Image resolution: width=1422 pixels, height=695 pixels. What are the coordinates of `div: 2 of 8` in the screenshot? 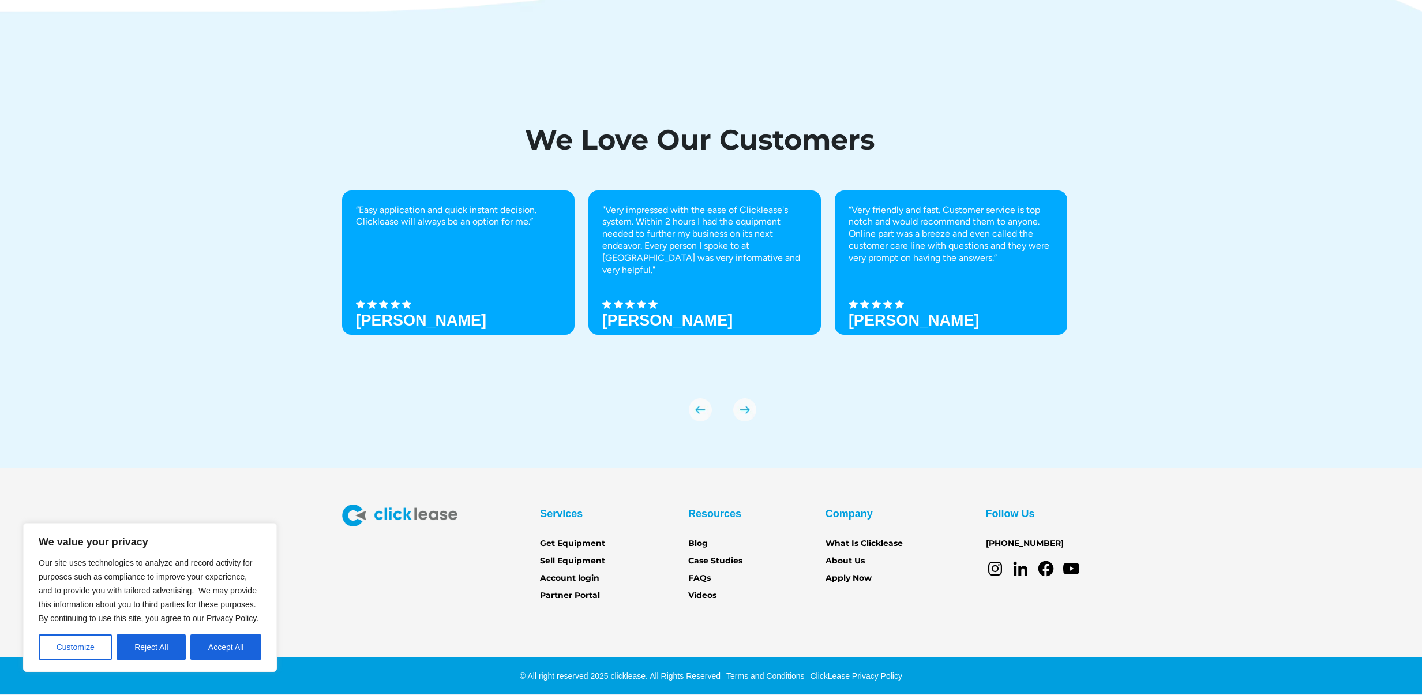 It's located at (705, 283).